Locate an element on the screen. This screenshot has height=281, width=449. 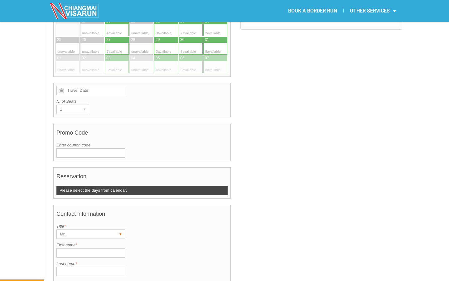
div: 31 is located at coordinates (207, 40).